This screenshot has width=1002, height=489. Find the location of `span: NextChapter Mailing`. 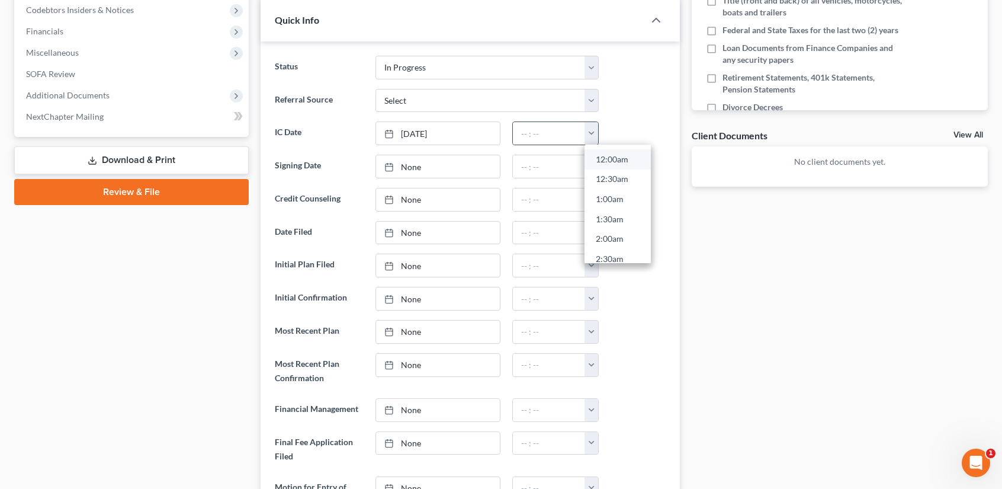

span: NextChapter Mailing is located at coordinates (65, 116).